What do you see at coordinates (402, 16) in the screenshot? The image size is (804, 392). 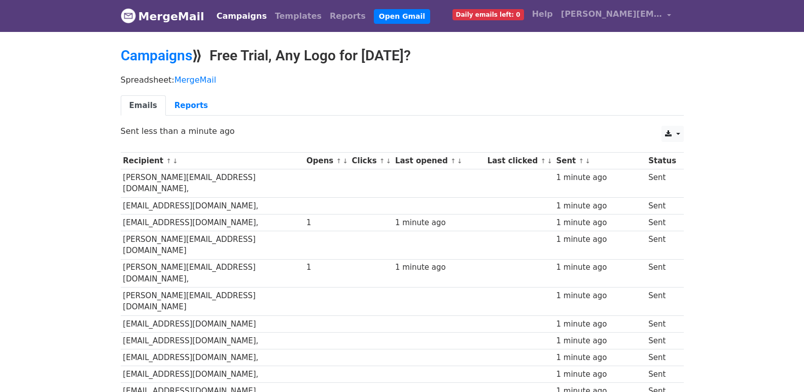 I see `a: Open Gmail` at bounding box center [402, 16].